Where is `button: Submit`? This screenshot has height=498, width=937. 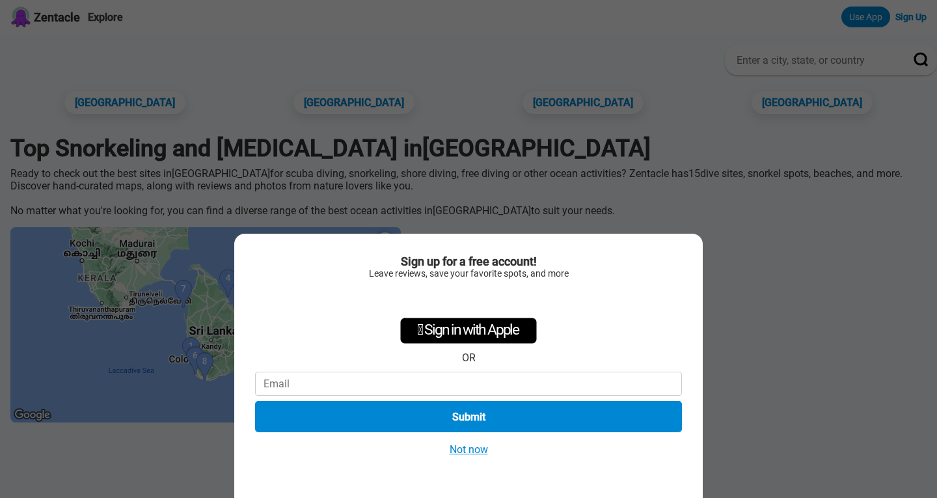
button: Submit is located at coordinates (469, 416).